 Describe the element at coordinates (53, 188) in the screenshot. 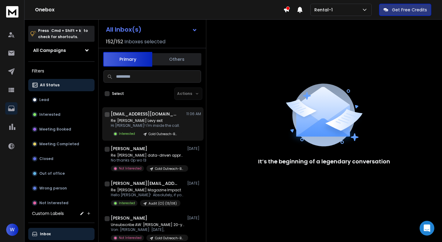

I see `p: Wrong person` at that location.